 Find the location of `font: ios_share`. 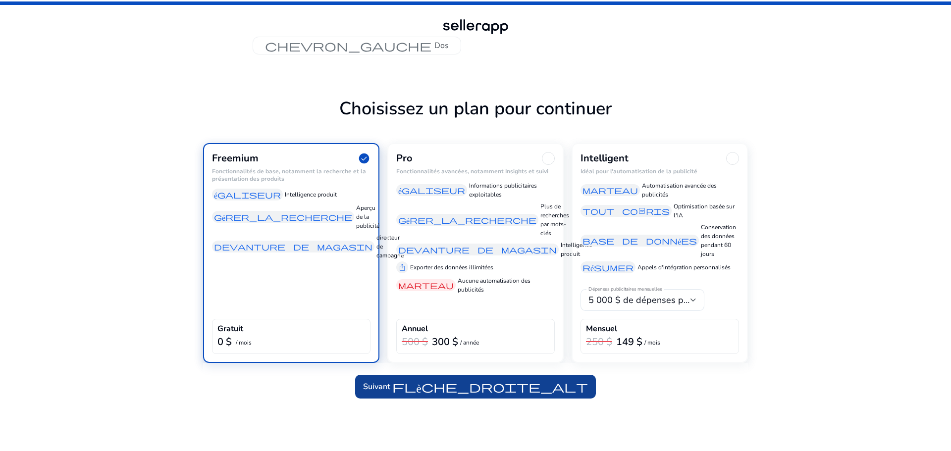

font: ios_share is located at coordinates (402, 267).